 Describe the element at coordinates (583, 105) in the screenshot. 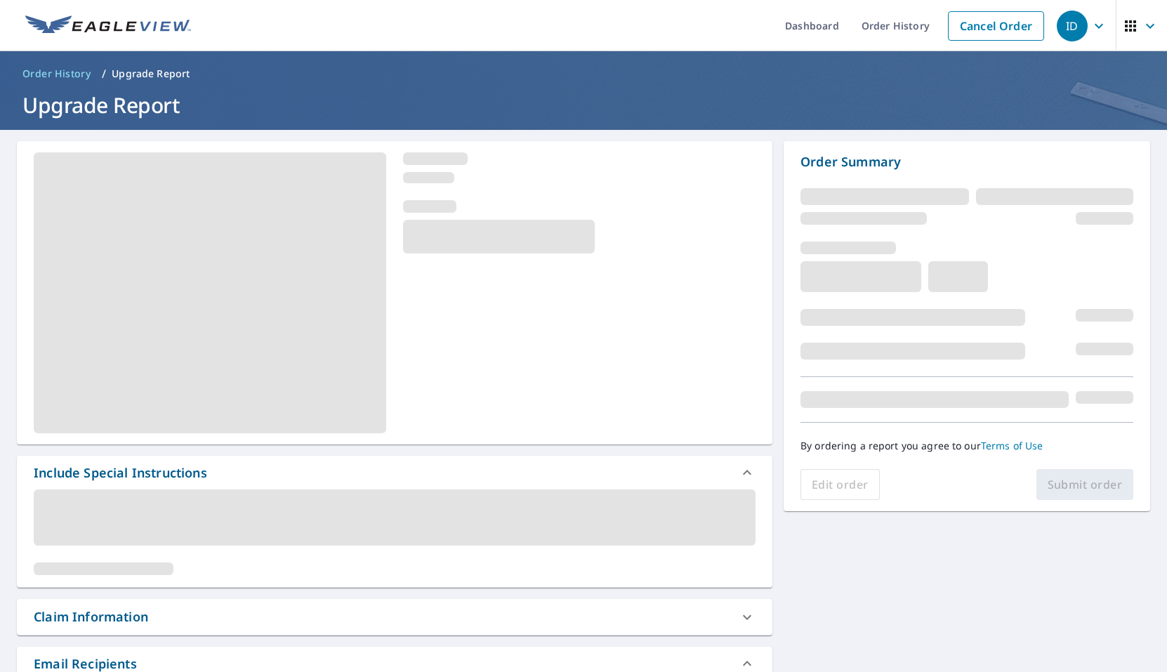

I see `h1: Upgrade Report` at that location.